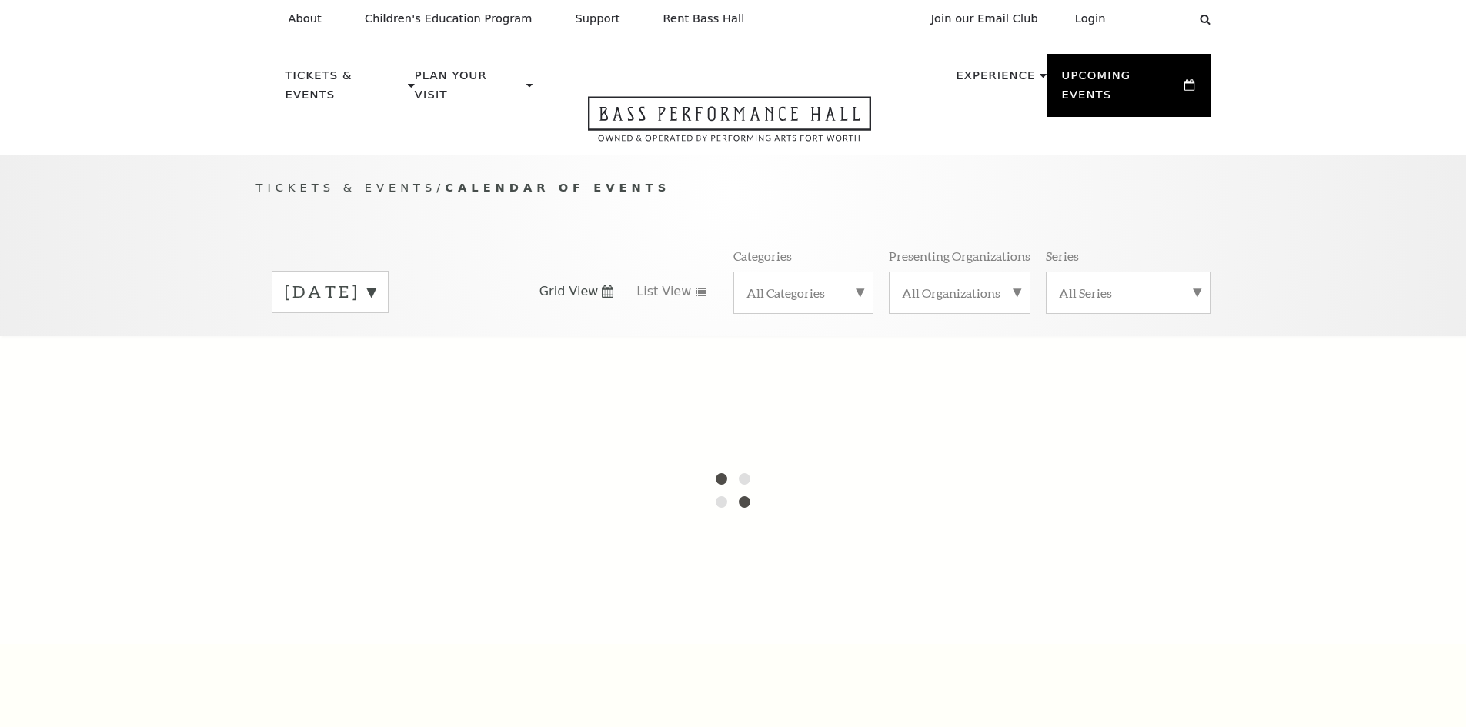 The width and height of the screenshot is (1466, 727). What do you see at coordinates (557, 187) in the screenshot?
I see `span: Calendar of Events` at bounding box center [557, 187].